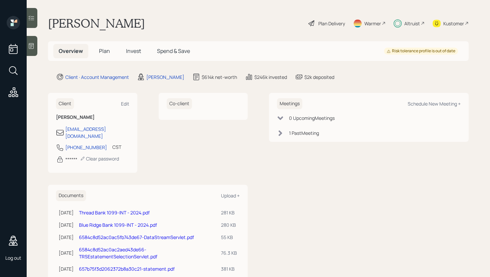  Describe the element at coordinates (332, 23) in the screenshot. I see `div: Plan Delivery` at that location.